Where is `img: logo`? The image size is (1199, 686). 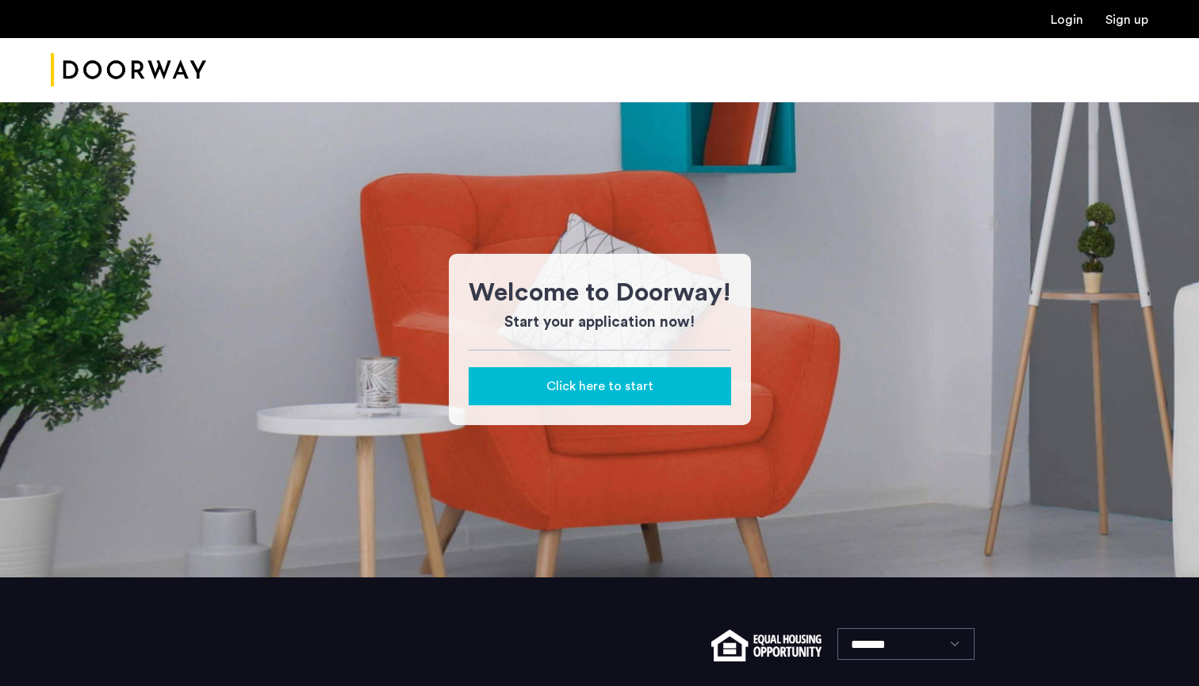 img: logo is located at coordinates (129, 70).